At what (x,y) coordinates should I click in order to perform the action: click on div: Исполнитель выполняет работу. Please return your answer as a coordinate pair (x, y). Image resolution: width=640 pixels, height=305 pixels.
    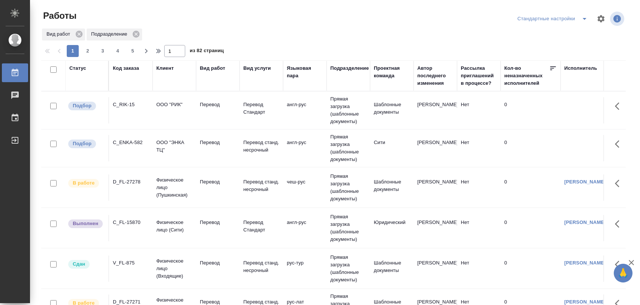
    Looking at the image, I should click on (86, 183).